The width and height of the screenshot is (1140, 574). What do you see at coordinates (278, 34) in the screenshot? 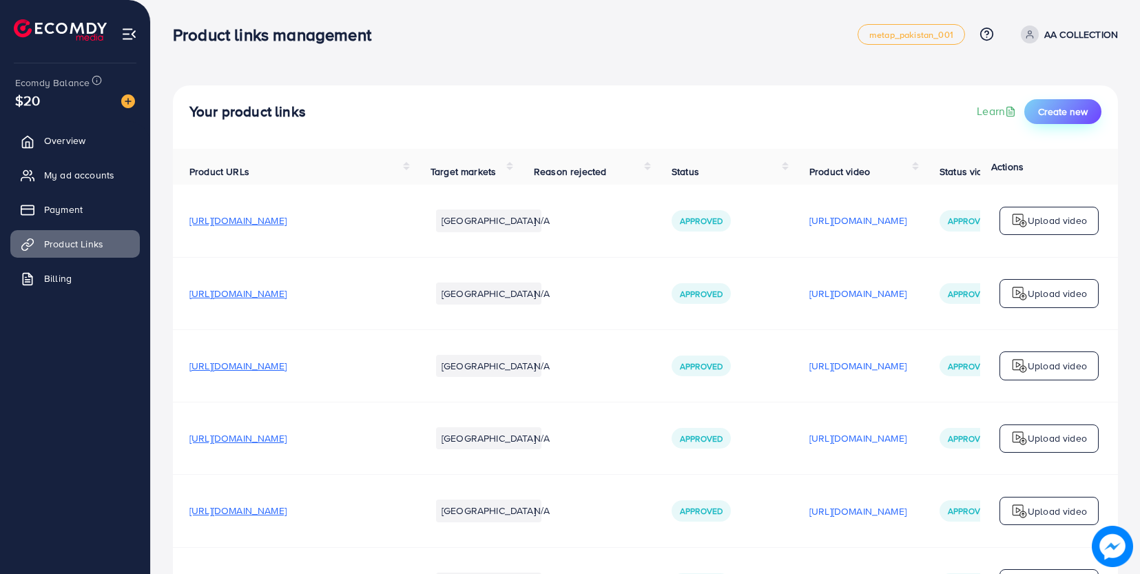
I see `h3: Product links management` at bounding box center [278, 34].